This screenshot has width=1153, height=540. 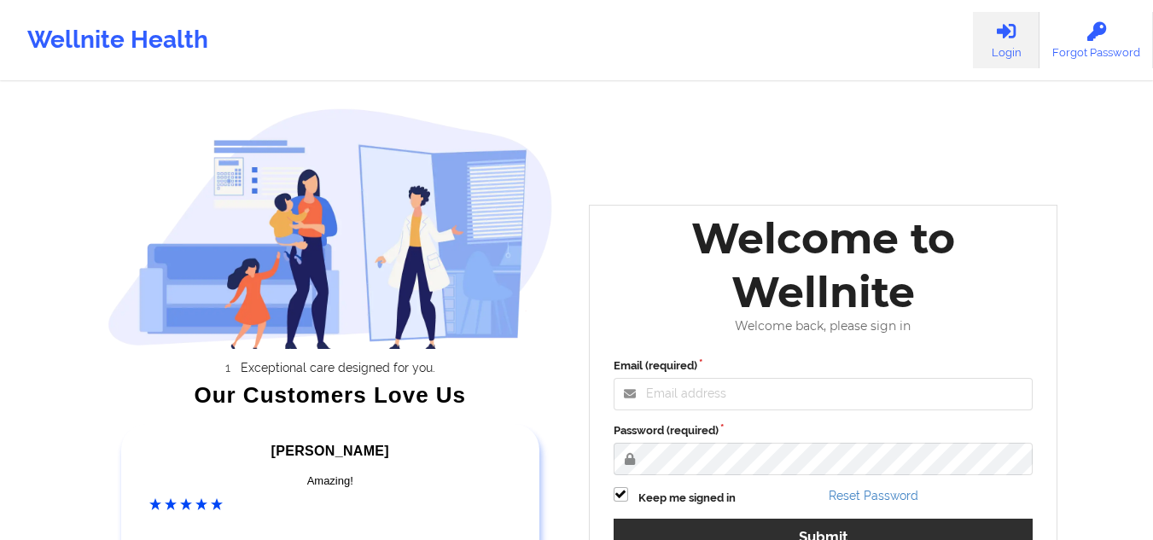 I want to click on div: Amazing!, so click(x=330, y=481).